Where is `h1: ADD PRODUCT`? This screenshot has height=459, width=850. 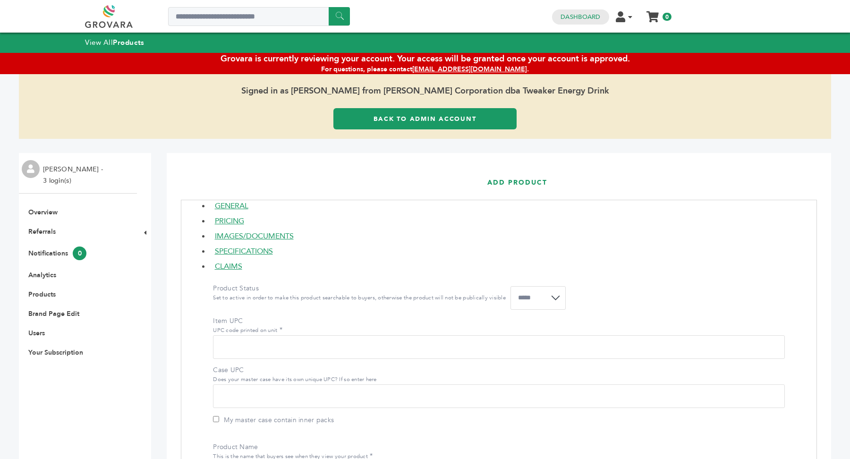 h1: ADD PRODUCT is located at coordinates (647, 182).